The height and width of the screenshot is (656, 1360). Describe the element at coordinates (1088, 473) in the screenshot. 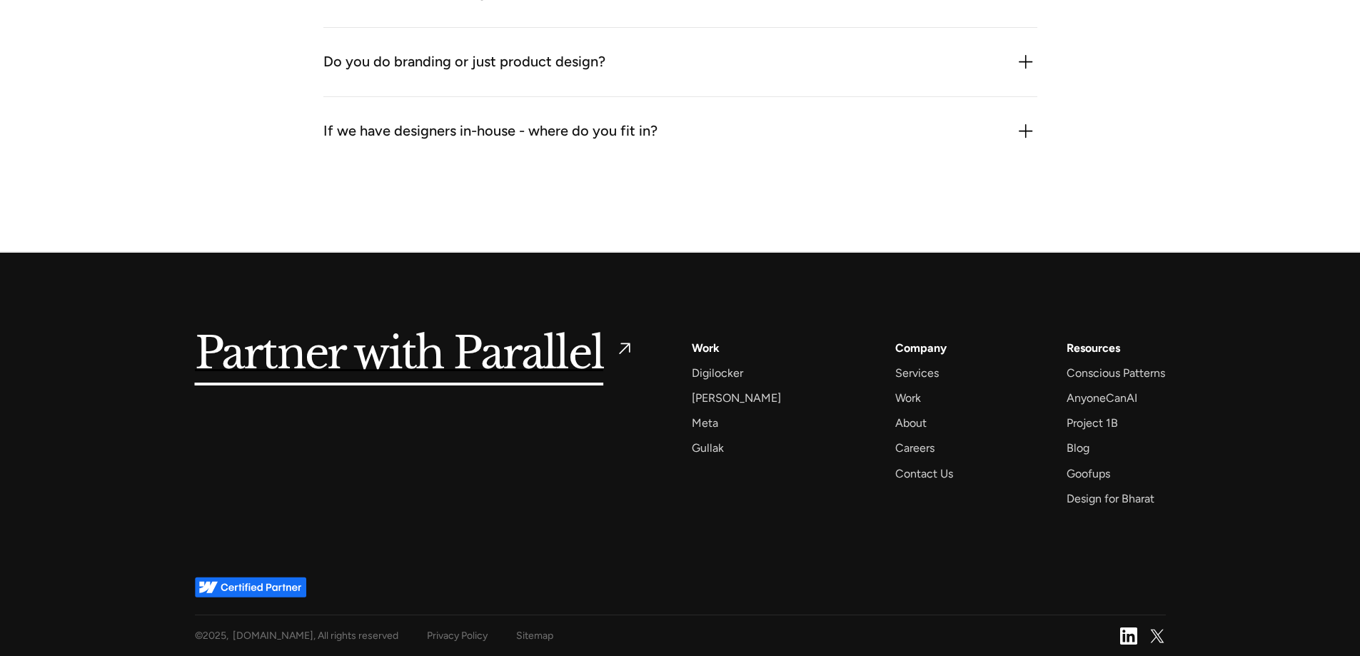

I see `div: Goofups` at that location.